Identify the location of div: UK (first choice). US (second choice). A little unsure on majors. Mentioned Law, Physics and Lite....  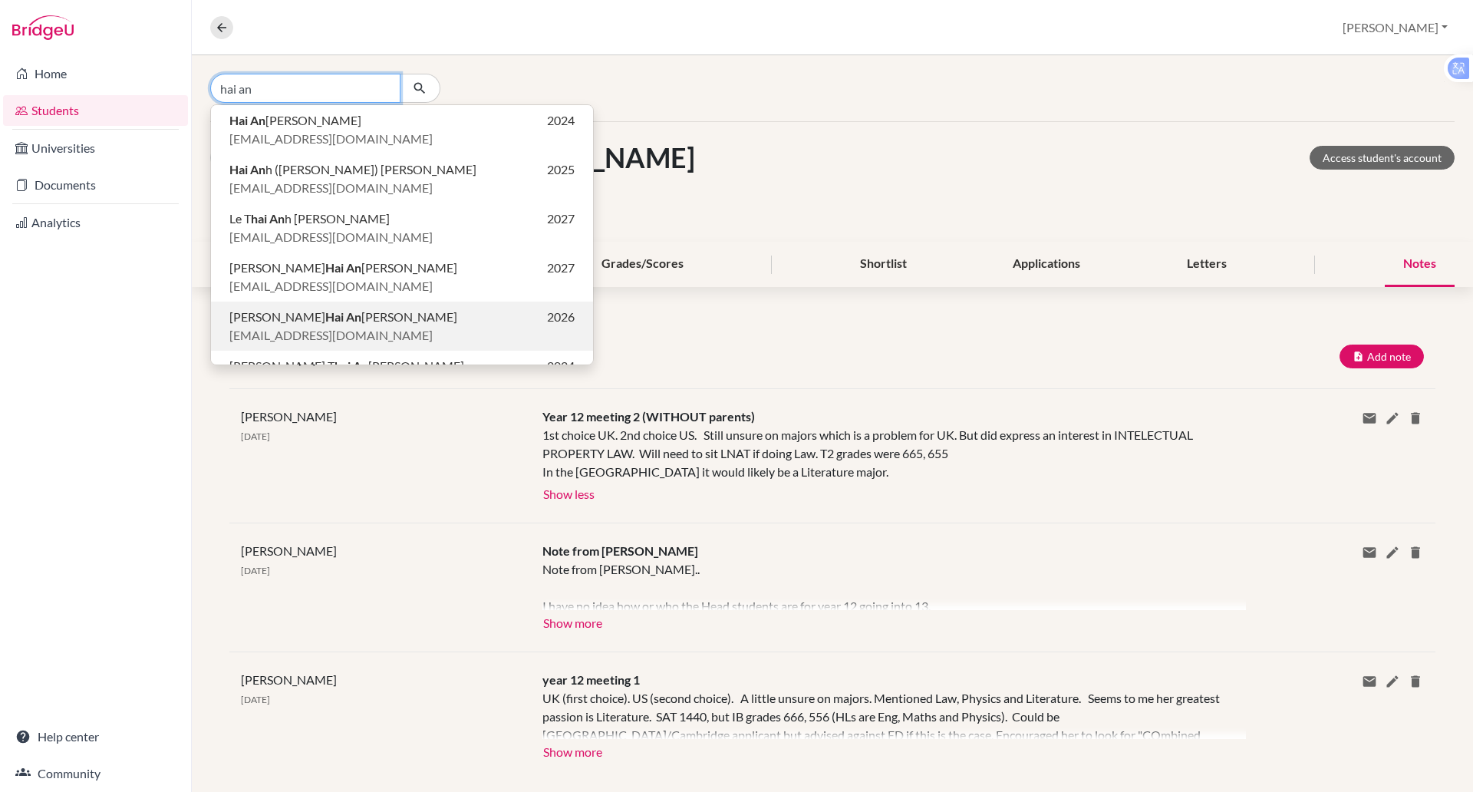
(882, 713).